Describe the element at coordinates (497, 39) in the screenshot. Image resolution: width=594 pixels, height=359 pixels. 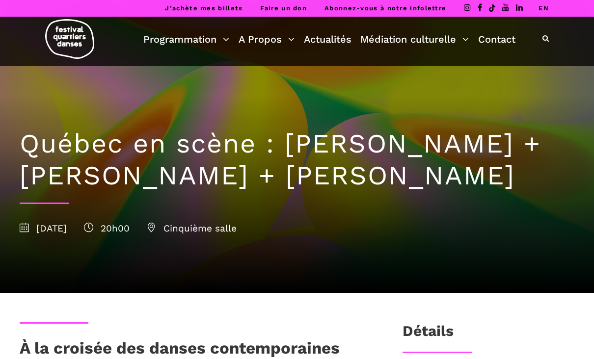
I see `a: Contact` at that location.